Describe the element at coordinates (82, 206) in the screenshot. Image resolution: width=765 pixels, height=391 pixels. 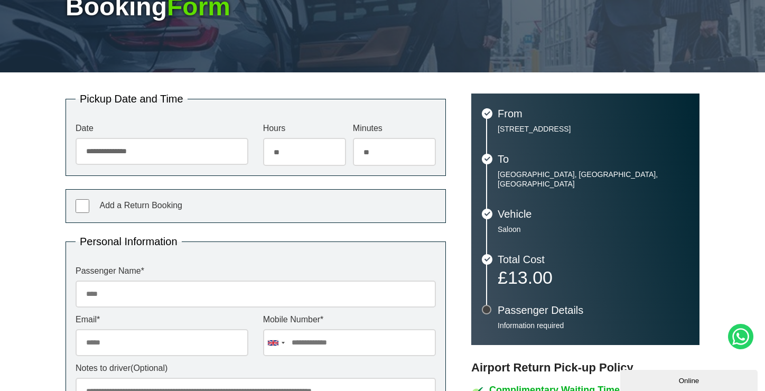
I see `input: Add a Return Booking` at that location.